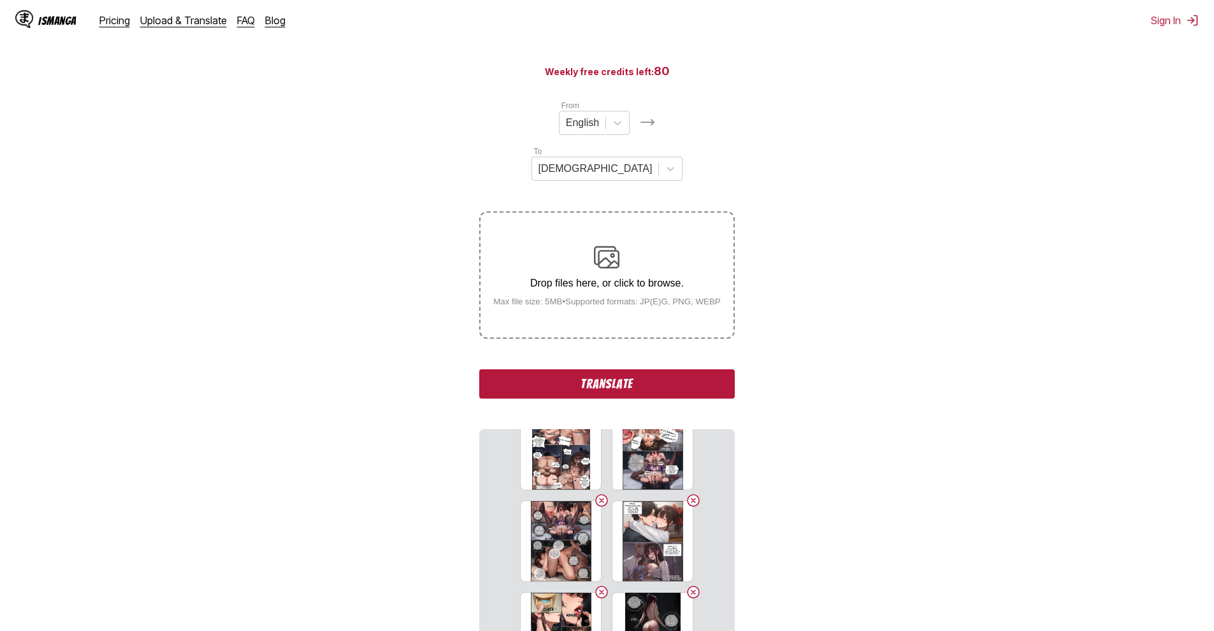 This screenshot has width=1214, height=631. What do you see at coordinates (607, 71) in the screenshot?
I see `h3: Weekly free credits left:` at bounding box center [607, 71].